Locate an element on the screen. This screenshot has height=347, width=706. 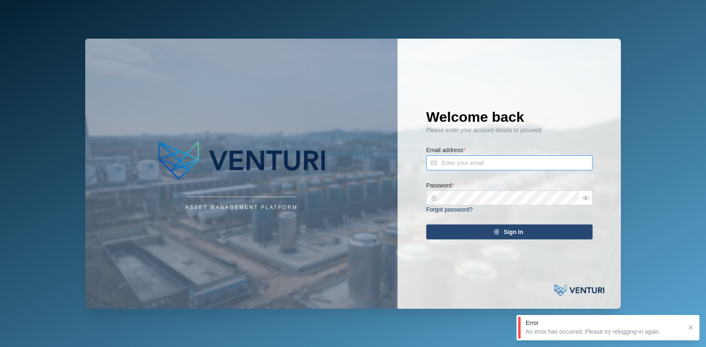
h1: Welcome back is located at coordinates (509, 117).